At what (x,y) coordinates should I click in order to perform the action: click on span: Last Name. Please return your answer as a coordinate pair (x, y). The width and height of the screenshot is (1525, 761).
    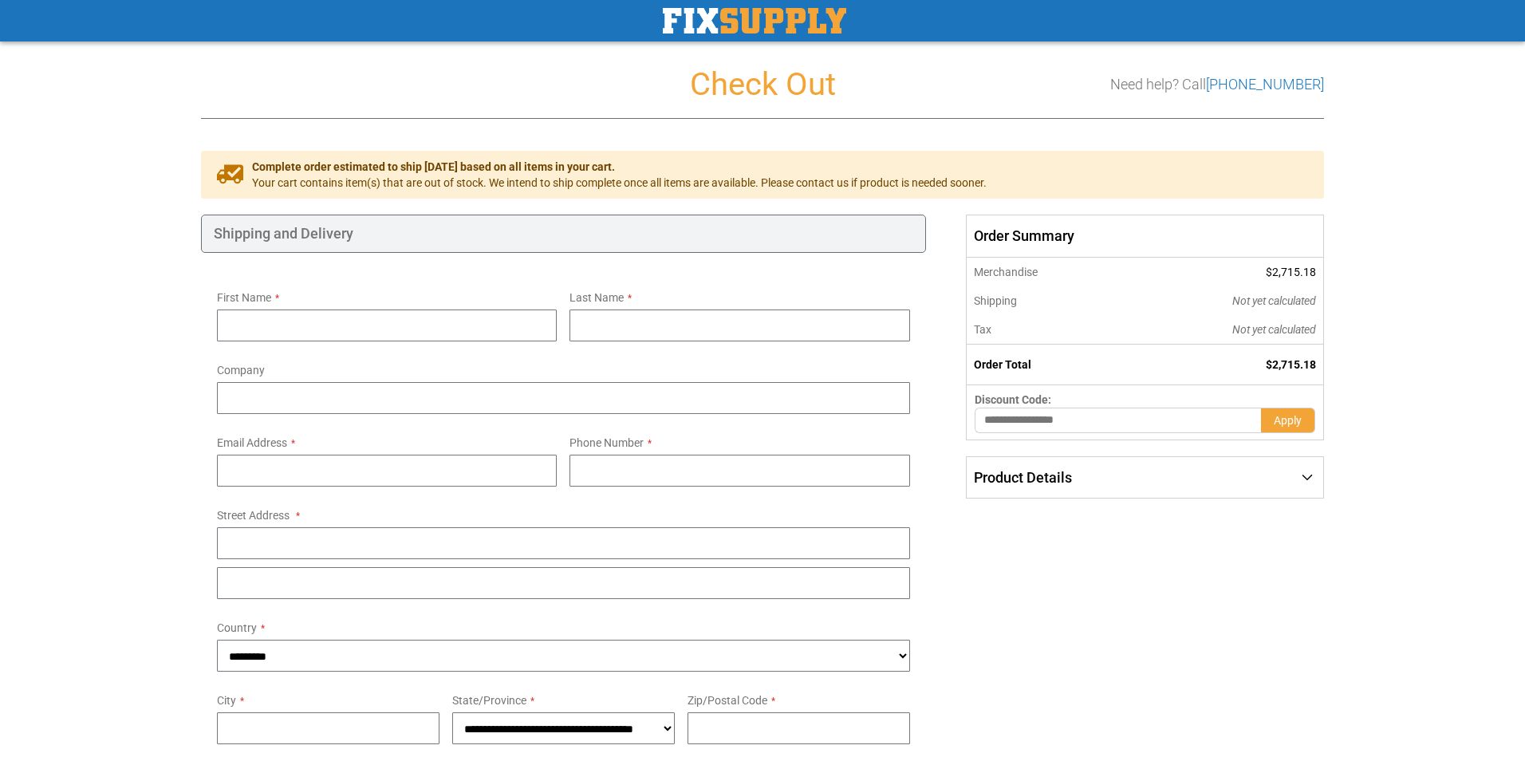
    Looking at the image, I should click on (597, 297).